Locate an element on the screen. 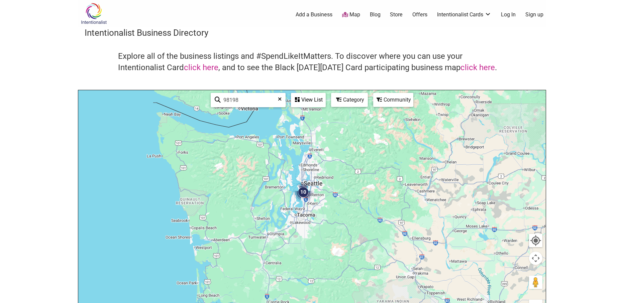  a: Store is located at coordinates (396, 15).